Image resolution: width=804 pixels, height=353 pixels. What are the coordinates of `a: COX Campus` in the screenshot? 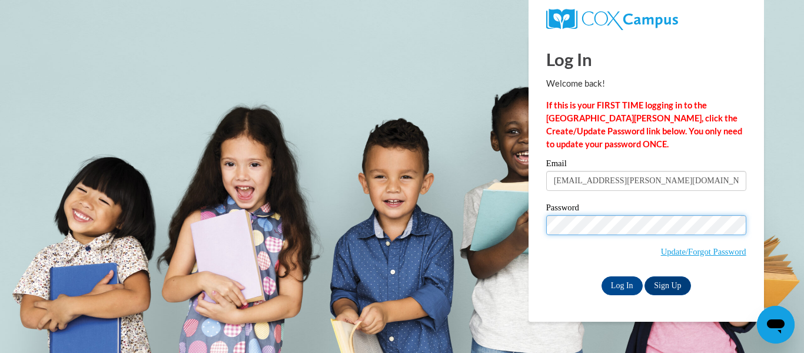 It's located at (646, 19).